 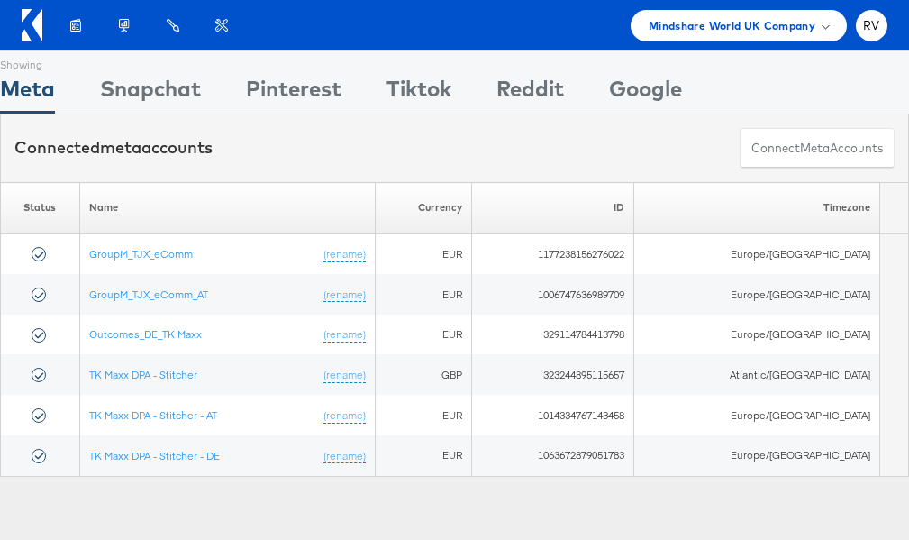 I want to click on th: Currency, so click(x=423, y=207).